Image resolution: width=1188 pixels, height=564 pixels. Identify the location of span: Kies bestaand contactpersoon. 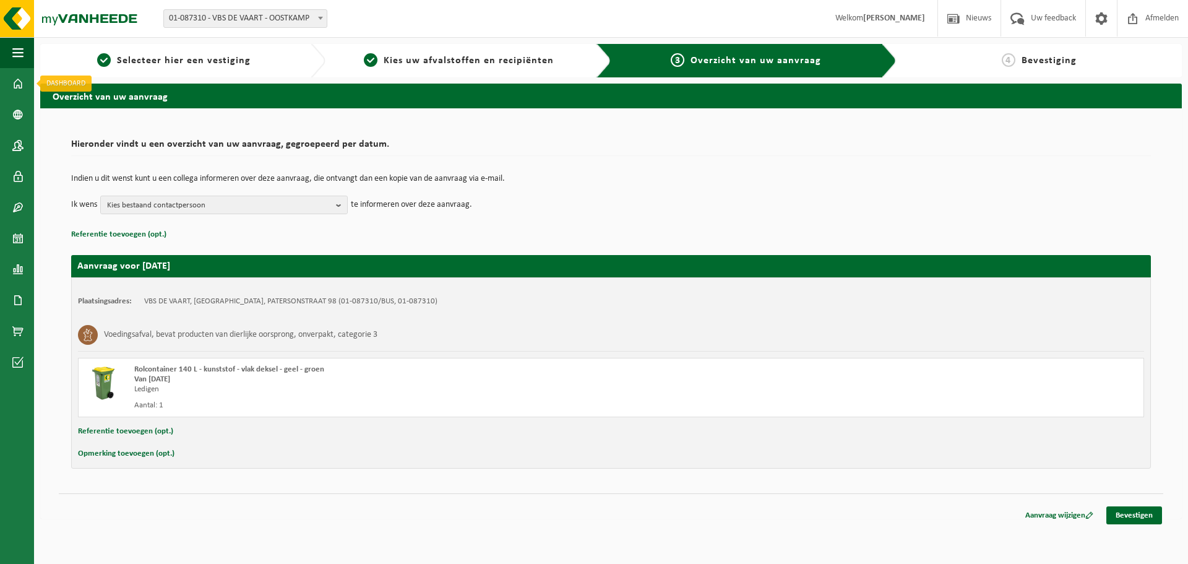
(219, 205).